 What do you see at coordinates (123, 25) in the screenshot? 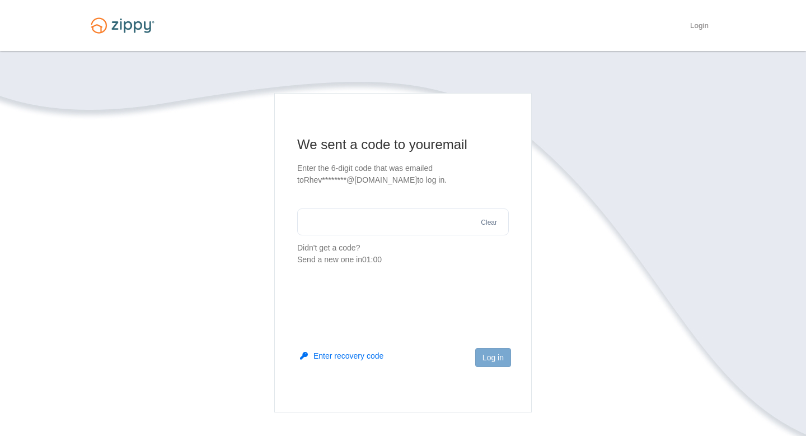
I see `img: Logo` at bounding box center [123, 25].